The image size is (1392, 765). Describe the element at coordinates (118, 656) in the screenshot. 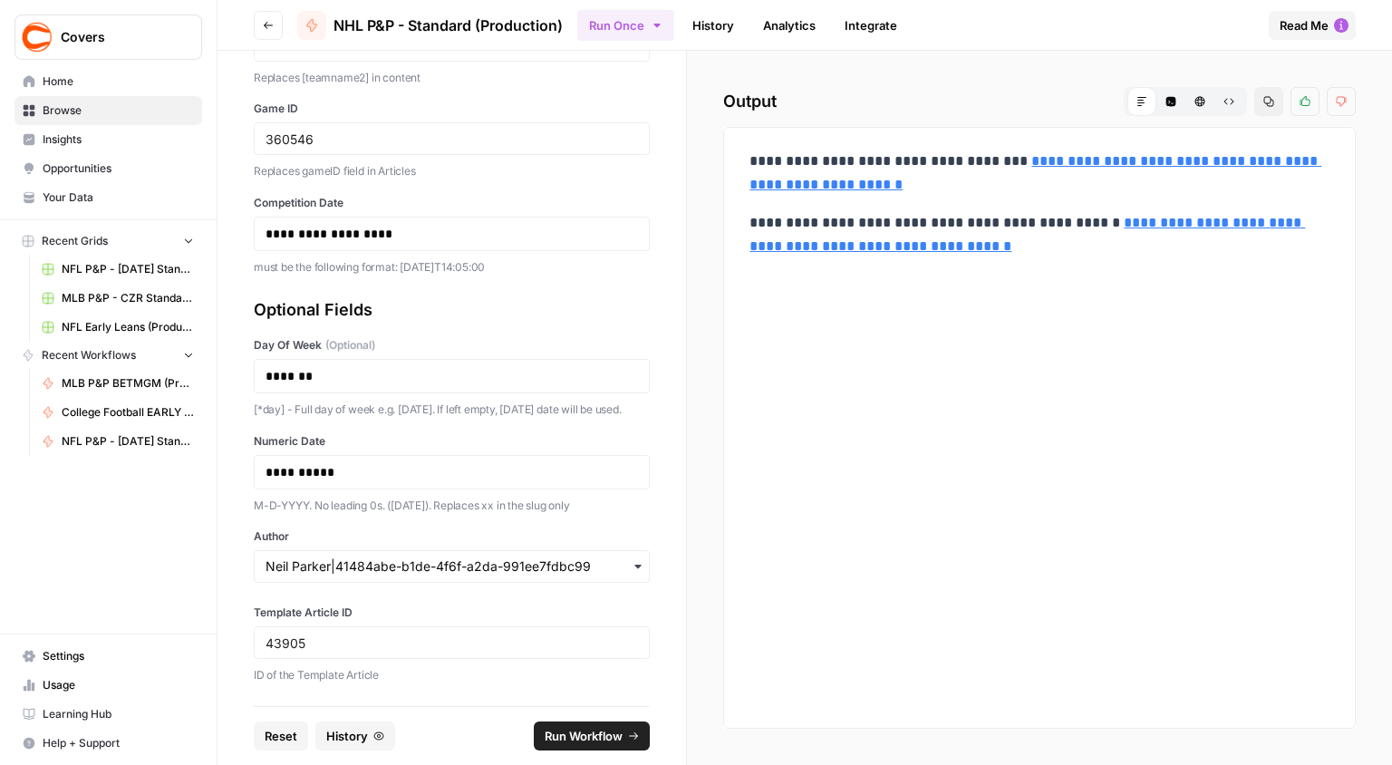

I see `span: Settings` at that location.